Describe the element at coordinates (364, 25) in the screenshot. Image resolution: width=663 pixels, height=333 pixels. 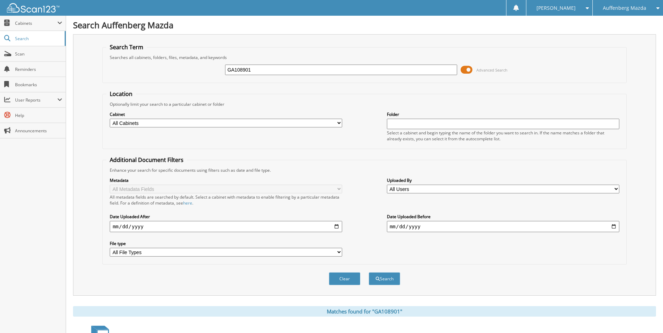
I see `h1: Search Auffenberg Mazda` at that location.